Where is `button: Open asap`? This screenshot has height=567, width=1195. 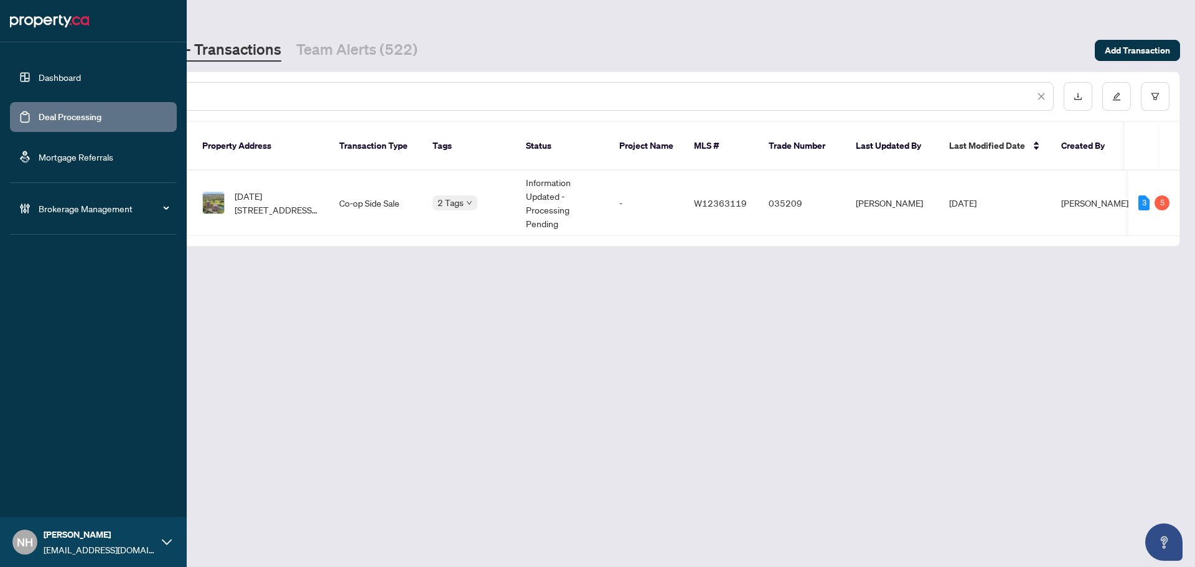
button: Open asap is located at coordinates (1164, 542).